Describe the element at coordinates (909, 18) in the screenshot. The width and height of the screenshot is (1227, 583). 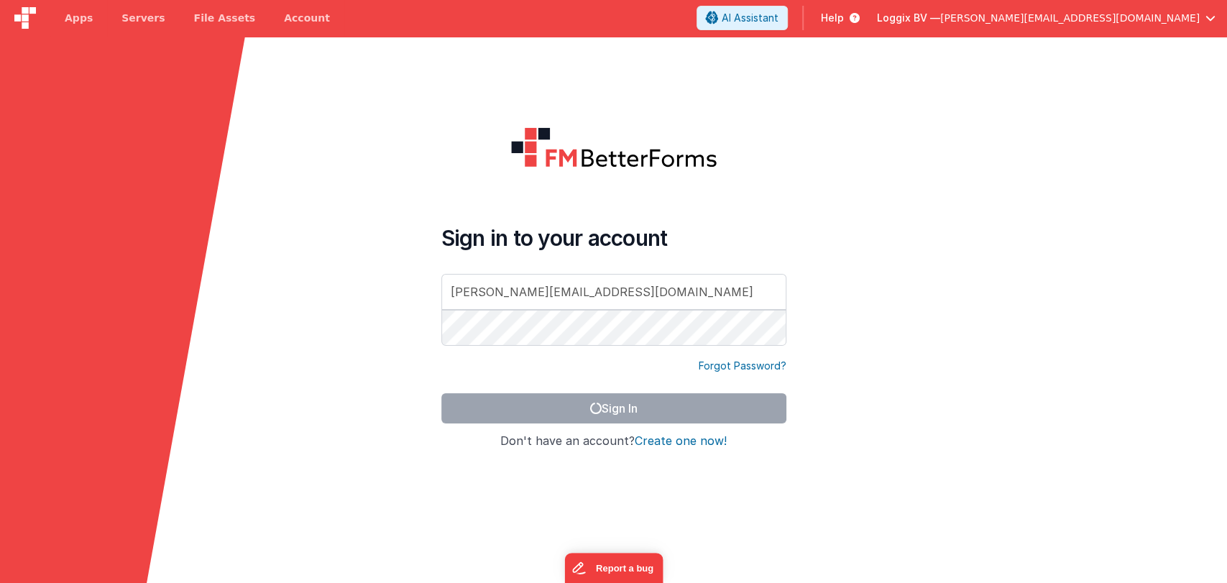
I see `span: Loggix BV —` at that location.